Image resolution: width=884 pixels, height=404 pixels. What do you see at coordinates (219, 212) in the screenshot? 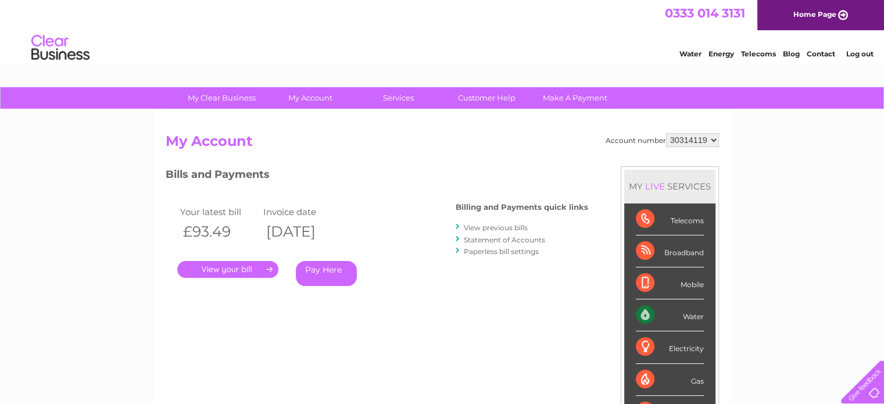
I see `td: Your latest bill` at bounding box center [219, 212].